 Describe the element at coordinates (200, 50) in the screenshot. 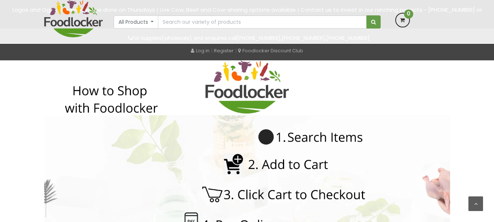

I see `a: Log in` at that location.